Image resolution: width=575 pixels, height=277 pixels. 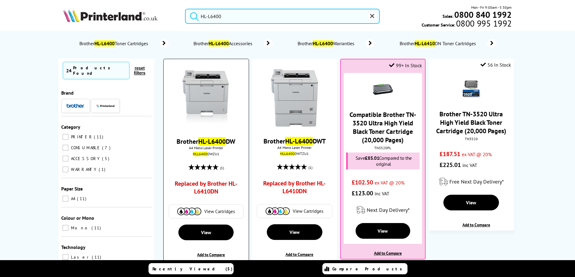 What do you see at coordinates (80, 228) in the screenshot?
I see `span: Mono` at bounding box center [80, 228].